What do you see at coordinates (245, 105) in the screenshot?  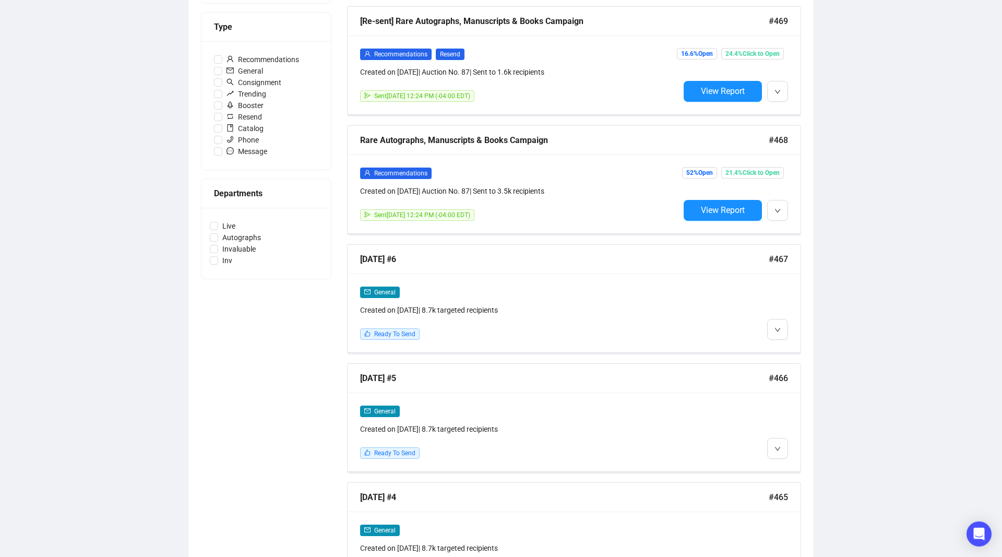 I see `span: Booster` at bounding box center [245, 105].